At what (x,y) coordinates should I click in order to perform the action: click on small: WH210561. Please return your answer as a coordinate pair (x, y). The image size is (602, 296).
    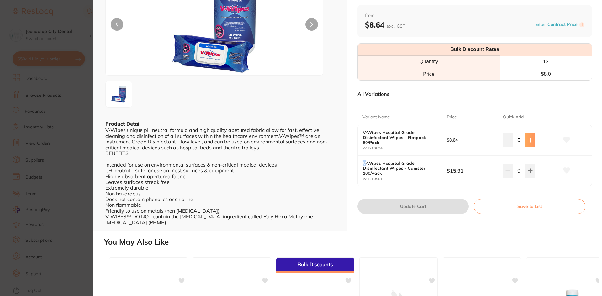
    Looking at the image, I should click on (405, 179).